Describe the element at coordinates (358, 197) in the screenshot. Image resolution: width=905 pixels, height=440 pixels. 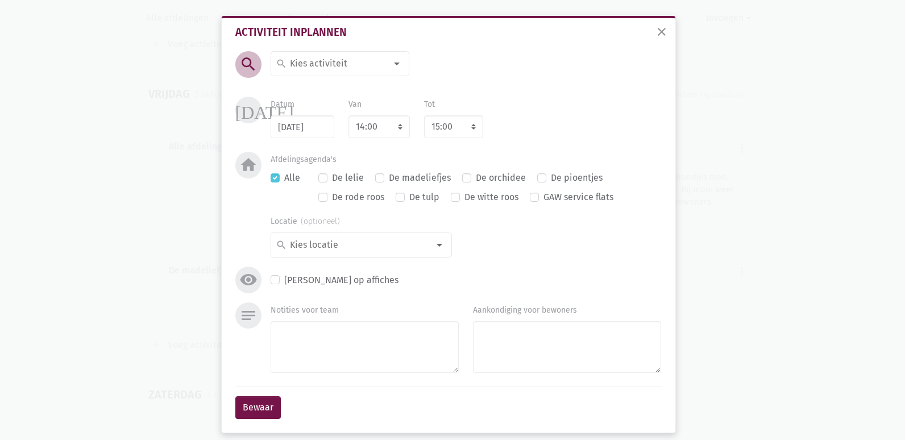
I see `label: De rode roos` at that location.